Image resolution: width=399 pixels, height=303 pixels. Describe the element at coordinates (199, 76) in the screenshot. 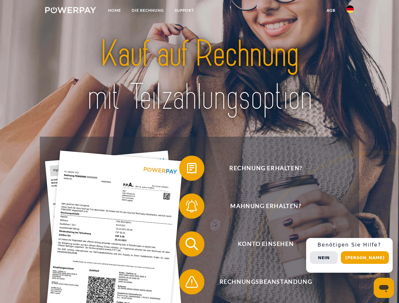

I see `img: title-powerpay_de.svg` at that location.